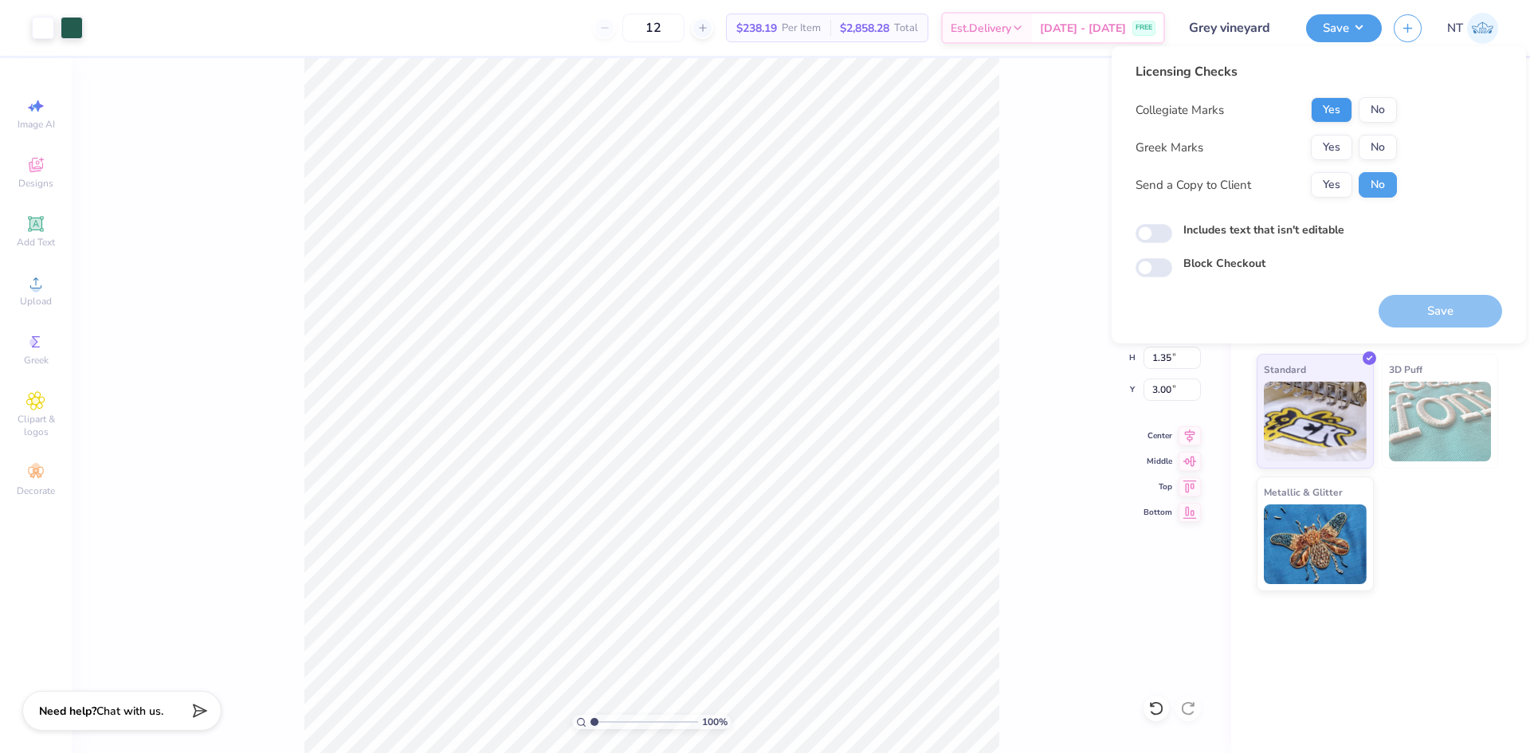 Image resolution: width=1530 pixels, height=753 pixels. What do you see at coordinates (981, 28) in the screenshot?
I see `span: Est. Delivery` at bounding box center [981, 28].